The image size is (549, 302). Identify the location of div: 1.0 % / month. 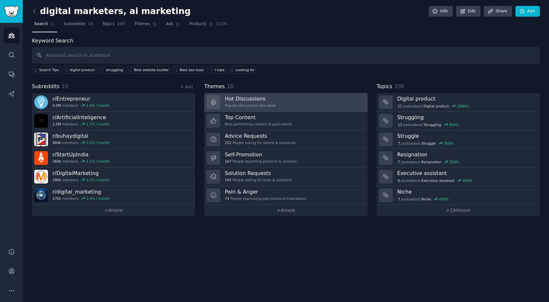
(98, 105).